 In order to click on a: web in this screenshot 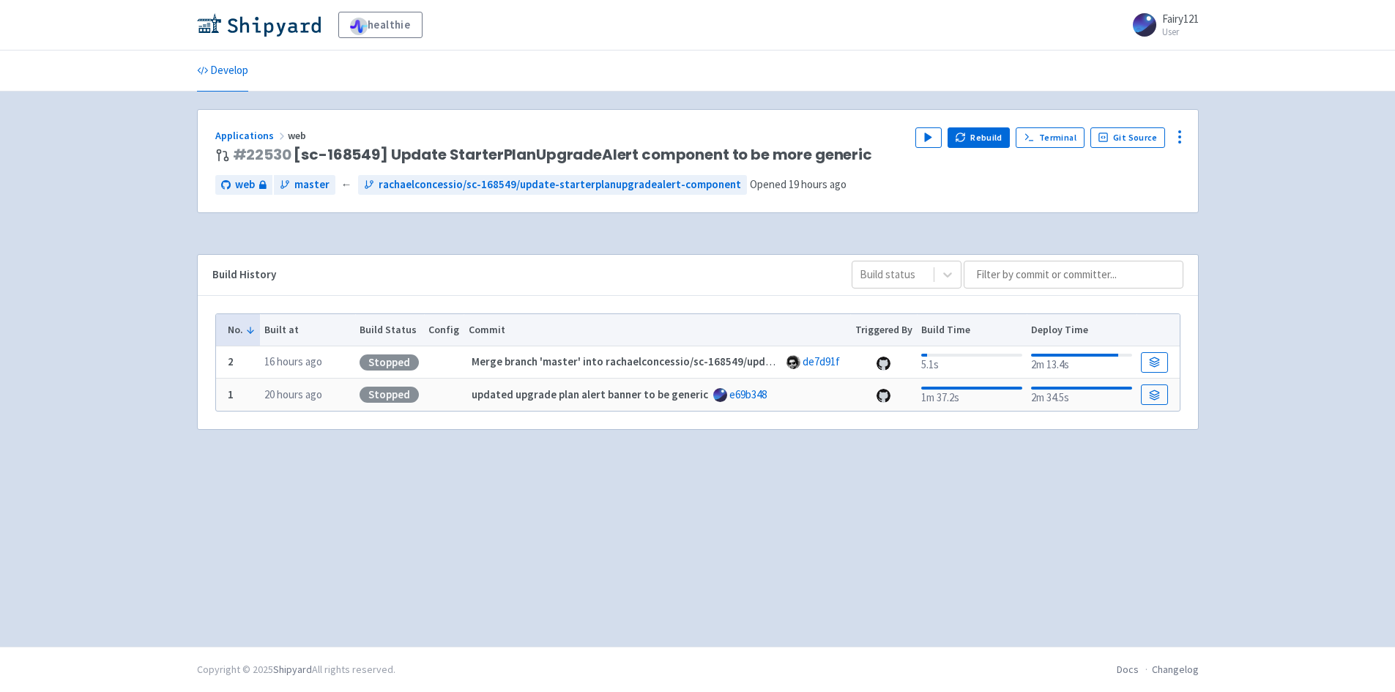, I will do `click(244, 185)`.